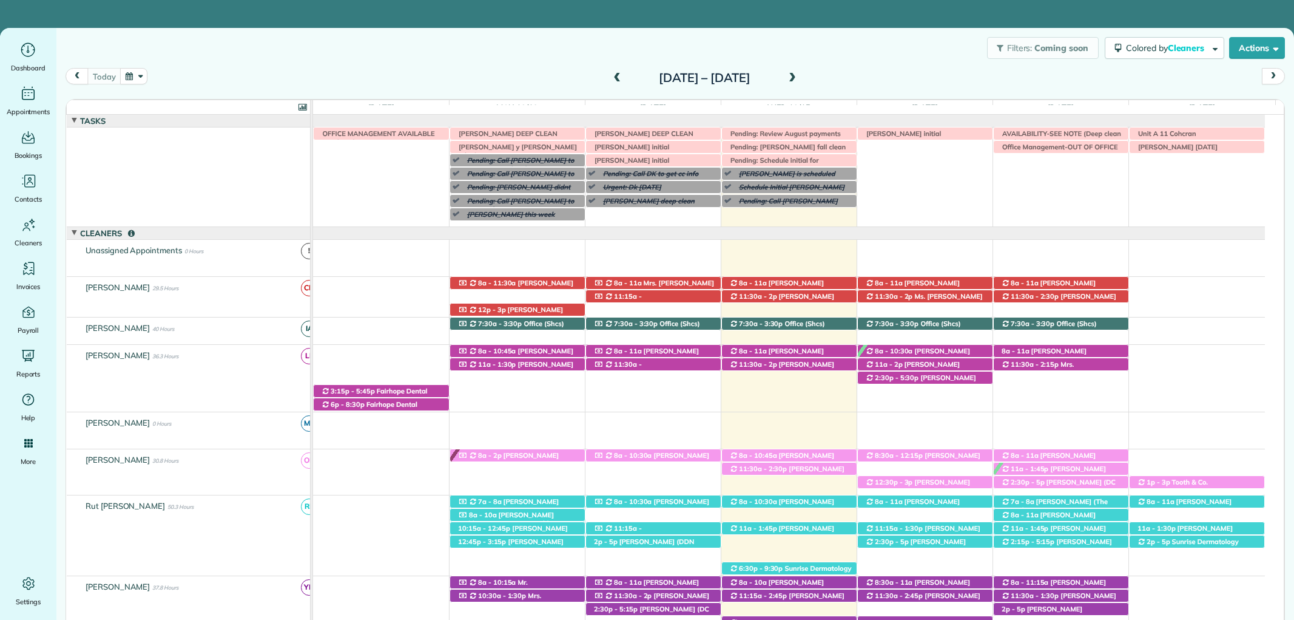 The height and width of the screenshot is (620, 1294). Describe the element at coordinates (894, 482) in the screenshot. I see `span: 12:30p - 3p` at that location.